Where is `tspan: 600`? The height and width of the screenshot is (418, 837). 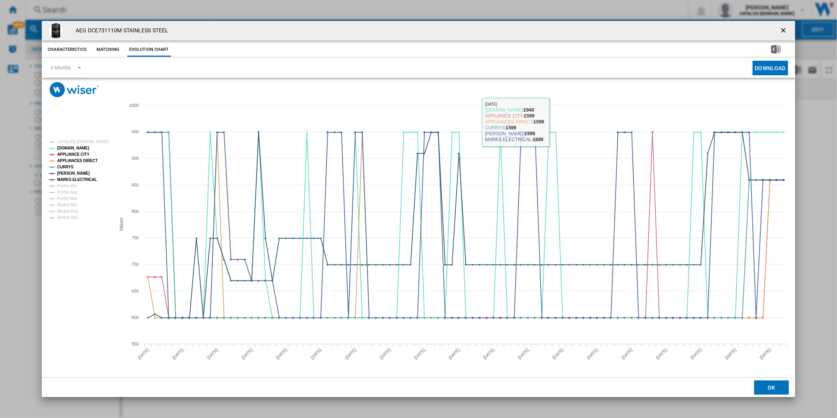
tspan: 600 is located at coordinates (135, 317).